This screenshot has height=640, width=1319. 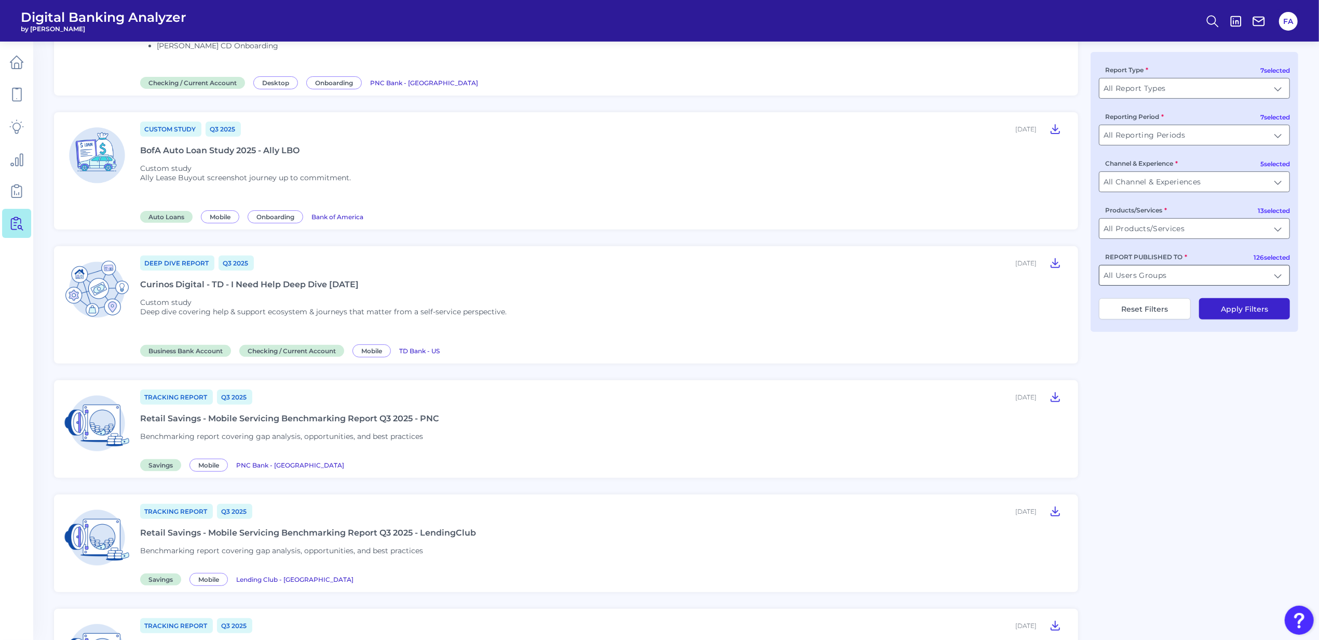 I want to click on span: Business Bank Account, so click(x=185, y=351).